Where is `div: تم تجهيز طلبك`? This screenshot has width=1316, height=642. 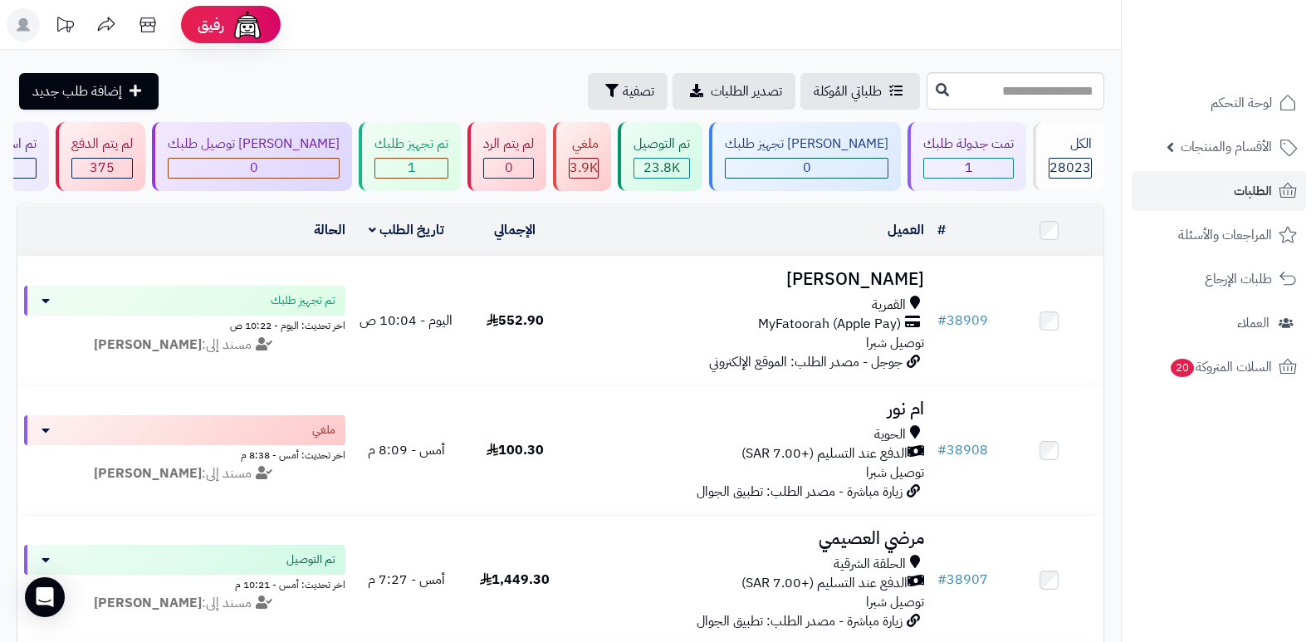
div: تم تجهيز طلبك is located at coordinates (411, 144).